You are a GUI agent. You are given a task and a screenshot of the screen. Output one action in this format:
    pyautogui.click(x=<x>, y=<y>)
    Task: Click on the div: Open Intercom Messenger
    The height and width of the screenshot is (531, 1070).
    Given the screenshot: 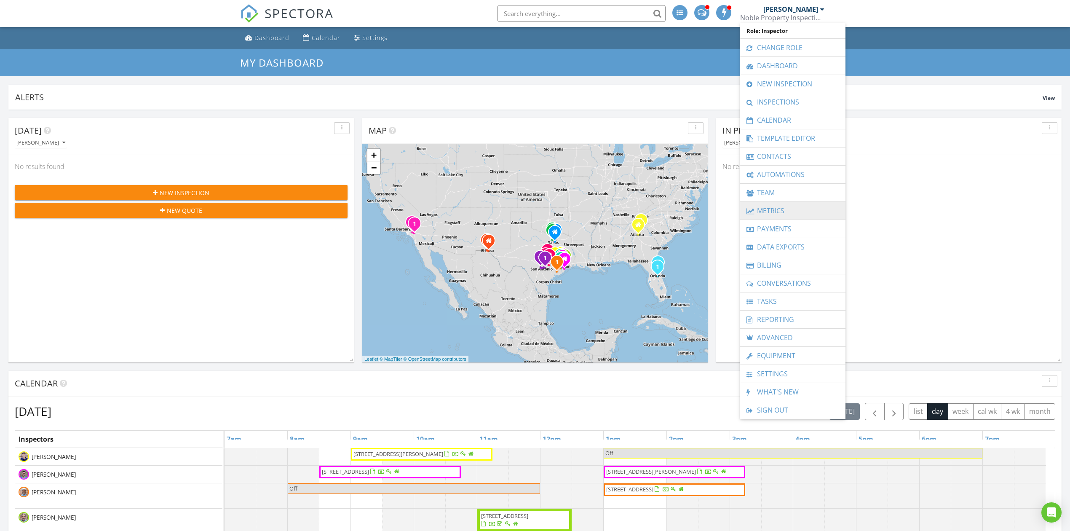 What is the action you would take?
    pyautogui.click(x=1051, y=512)
    